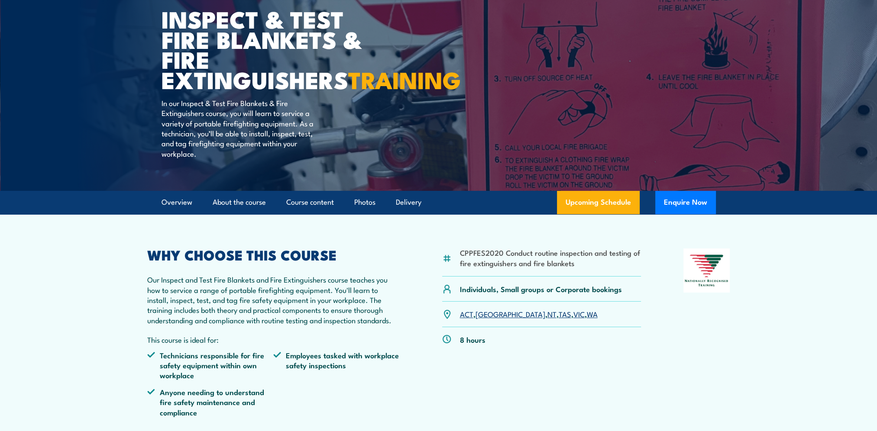  What do you see at coordinates (405, 79) in the screenshot?
I see `strong: TRAINING` at bounding box center [405, 79].